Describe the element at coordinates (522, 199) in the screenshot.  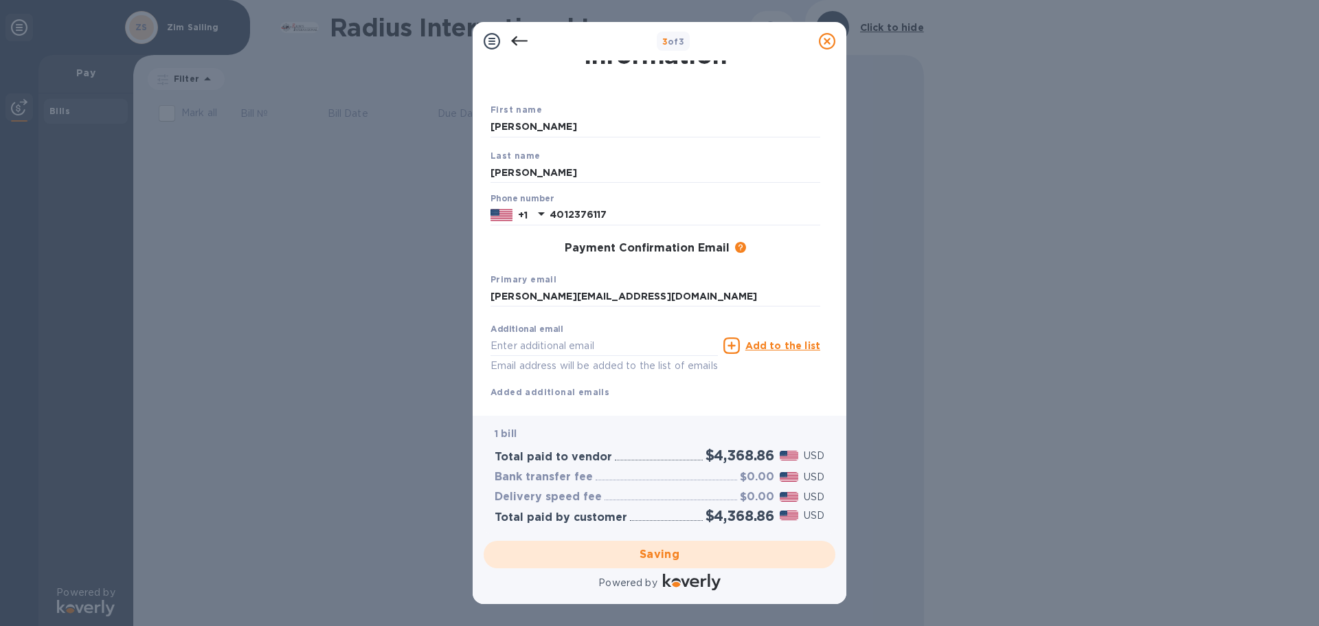
I see `label: Phone number` at that location.